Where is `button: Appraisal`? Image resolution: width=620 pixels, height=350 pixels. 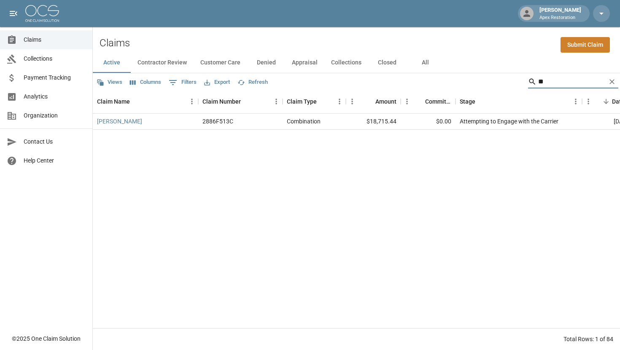
button: Appraisal is located at coordinates (304, 63).